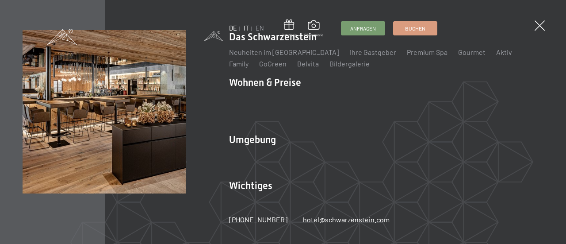 This screenshot has height=244, width=566. Describe the element at coordinates (289, 28) in the screenshot. I see `a: Gutschein` at that location.